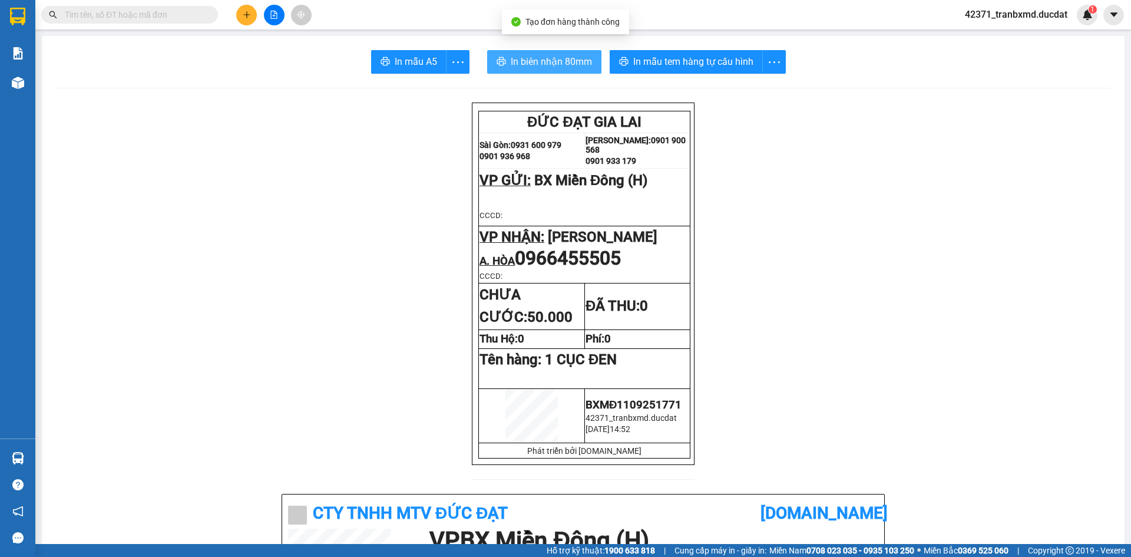  I want to click on span: Cung cấp máy in - giấy in:, so click(721, 550).